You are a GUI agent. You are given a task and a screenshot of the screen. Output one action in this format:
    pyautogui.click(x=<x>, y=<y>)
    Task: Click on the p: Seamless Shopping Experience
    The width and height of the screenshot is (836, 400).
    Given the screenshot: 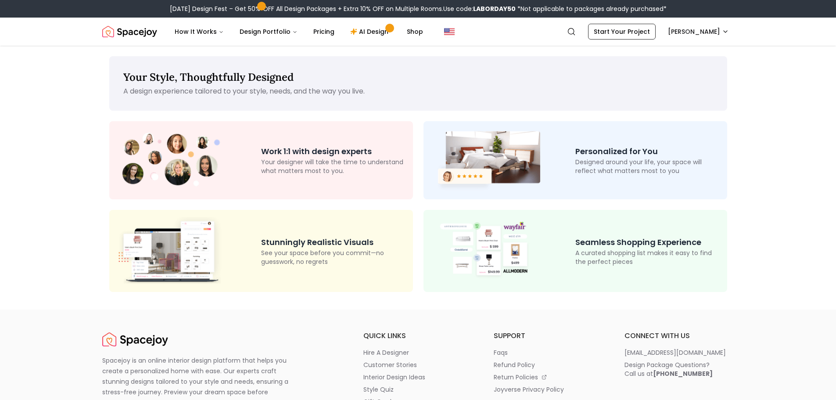 What is the action you would take?
    pyautogui.click(x=648, y=242)
    